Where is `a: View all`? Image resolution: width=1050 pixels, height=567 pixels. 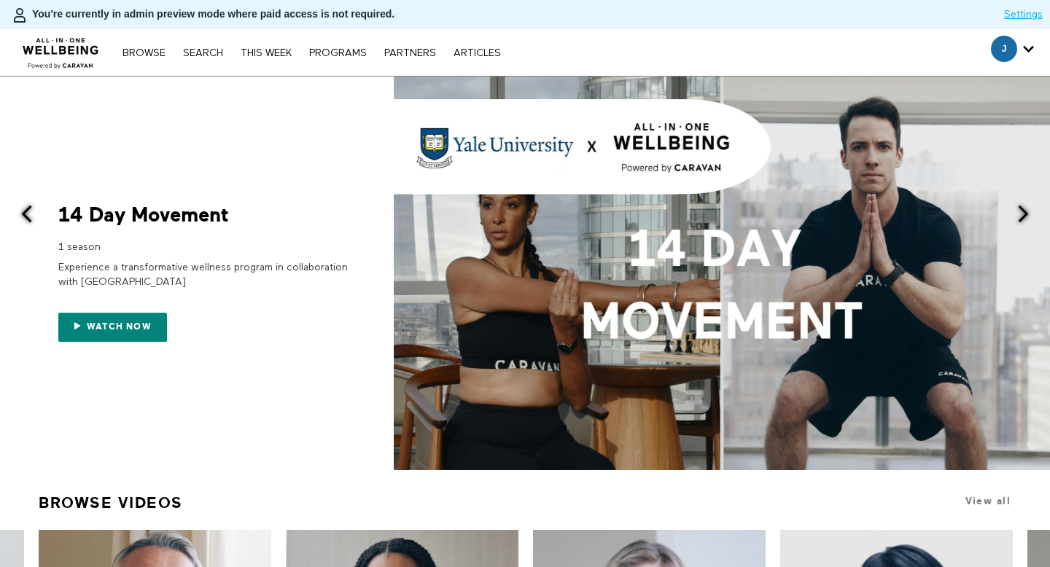
a: View all is located at coordinates (988, 501).